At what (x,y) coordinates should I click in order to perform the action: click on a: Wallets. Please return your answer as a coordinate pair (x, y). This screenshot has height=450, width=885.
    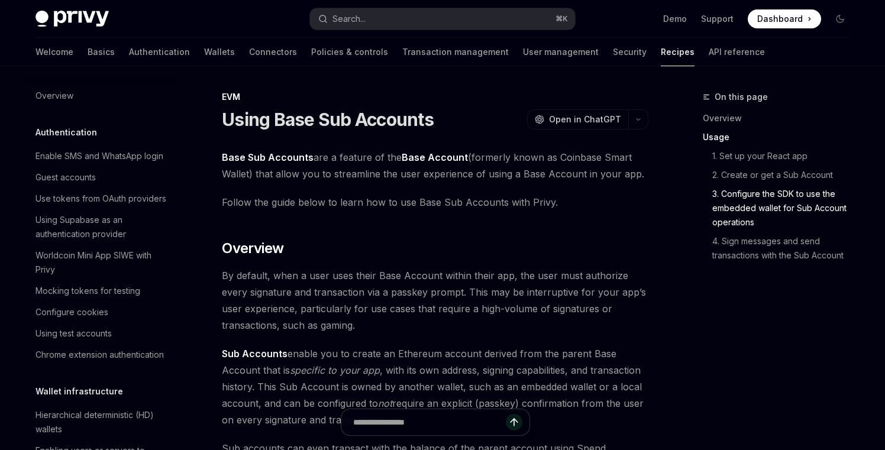
    Looking at the image, I should click on (219, 52).